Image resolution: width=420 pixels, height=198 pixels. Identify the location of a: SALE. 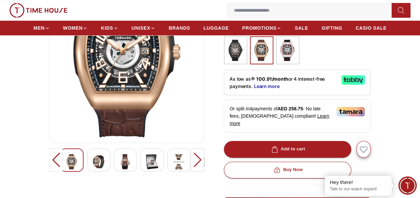
(301, 28).